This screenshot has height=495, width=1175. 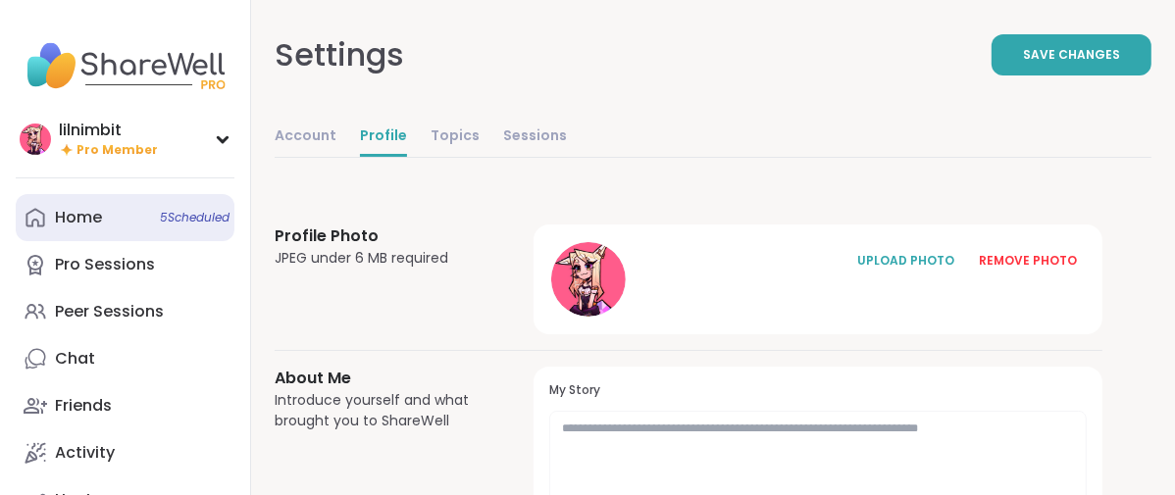 What do you see at coordinates (339, 55) in the screenshot?
I see `div: Settings` at bounding box center [339, 55].